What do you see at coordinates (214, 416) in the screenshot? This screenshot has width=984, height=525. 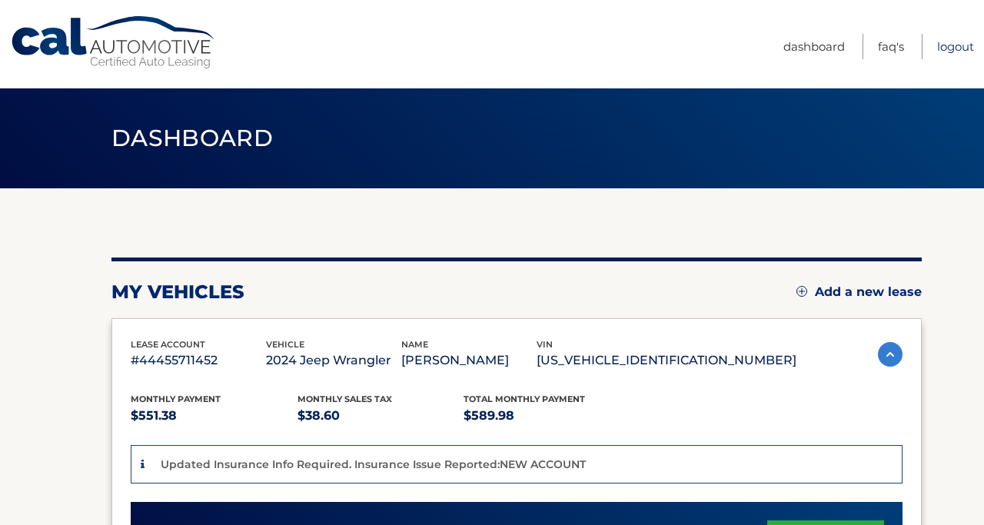 I see `p: $551.38` at bounding box center [214, 416].